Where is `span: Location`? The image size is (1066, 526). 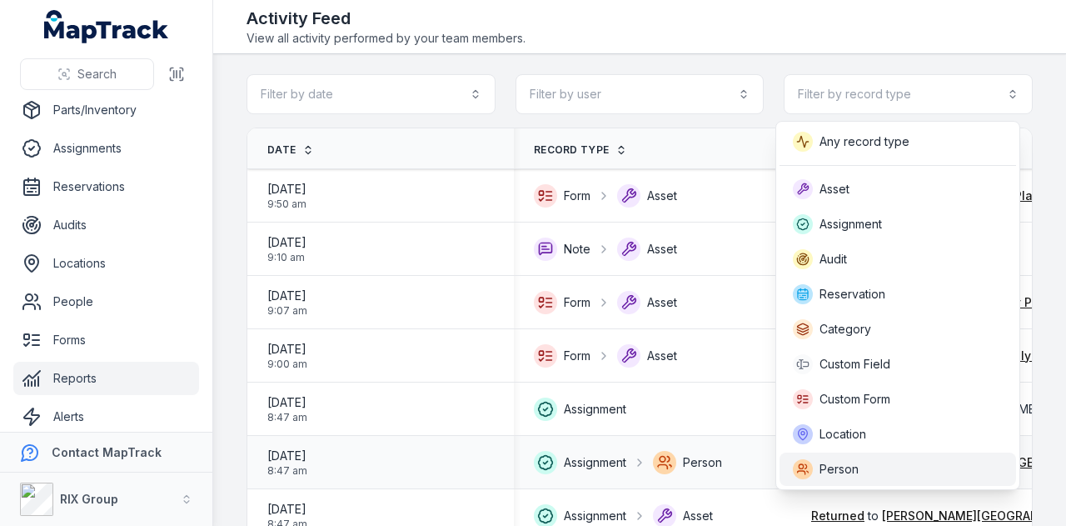
span: Location is located at coordinates (843, 434).